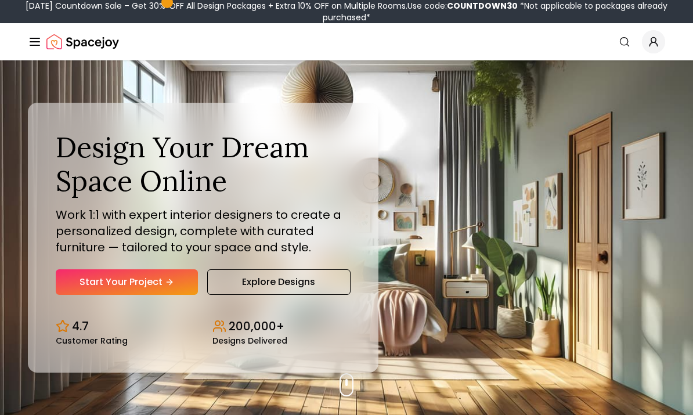  What do you see at coordinates (203, 327) in the screenshot?
I see `div: Design stats` at bounding box center [203, 327].